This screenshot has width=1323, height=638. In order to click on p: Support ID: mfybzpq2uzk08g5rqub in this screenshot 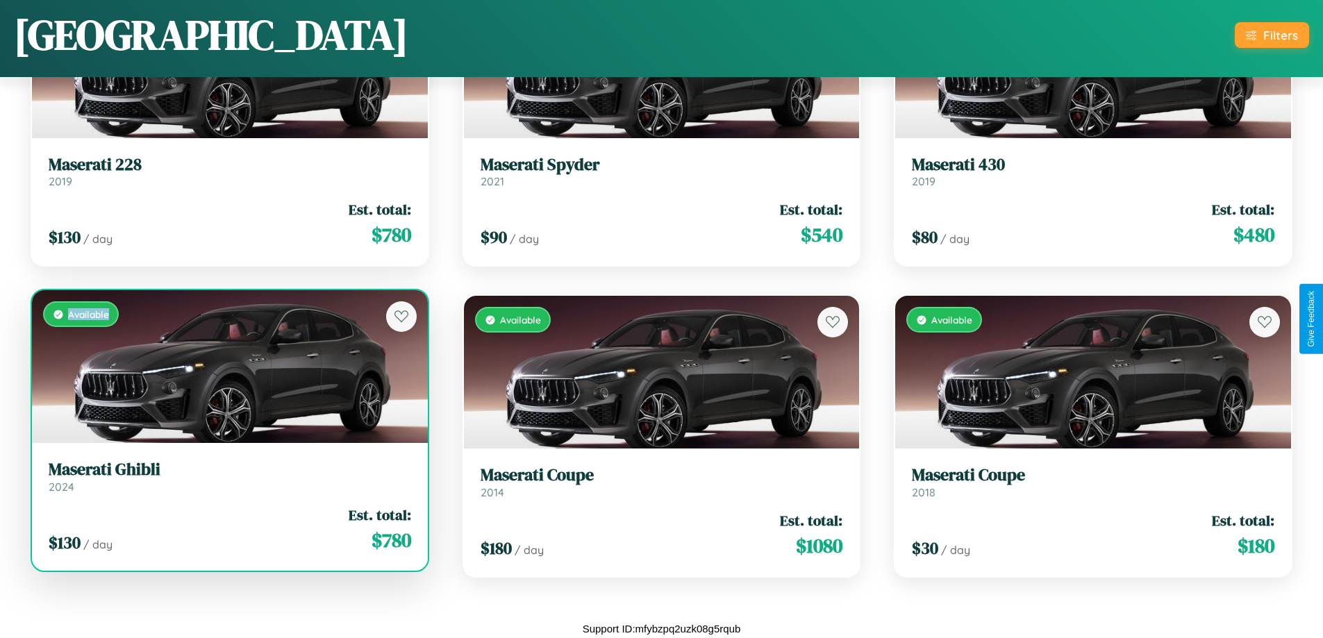, I will do `click(662, 629)`.